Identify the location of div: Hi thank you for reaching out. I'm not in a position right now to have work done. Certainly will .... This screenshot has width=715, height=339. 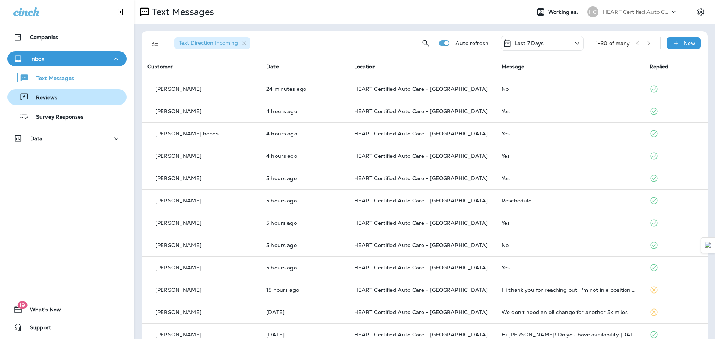
(569, 290).